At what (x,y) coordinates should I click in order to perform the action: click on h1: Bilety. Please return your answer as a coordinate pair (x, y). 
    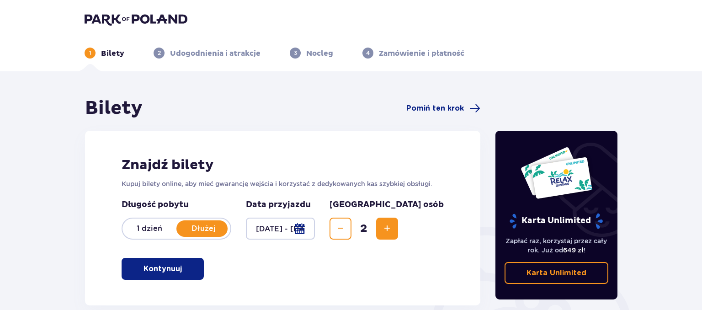
    Looking at the image, I should click on (114, 108).